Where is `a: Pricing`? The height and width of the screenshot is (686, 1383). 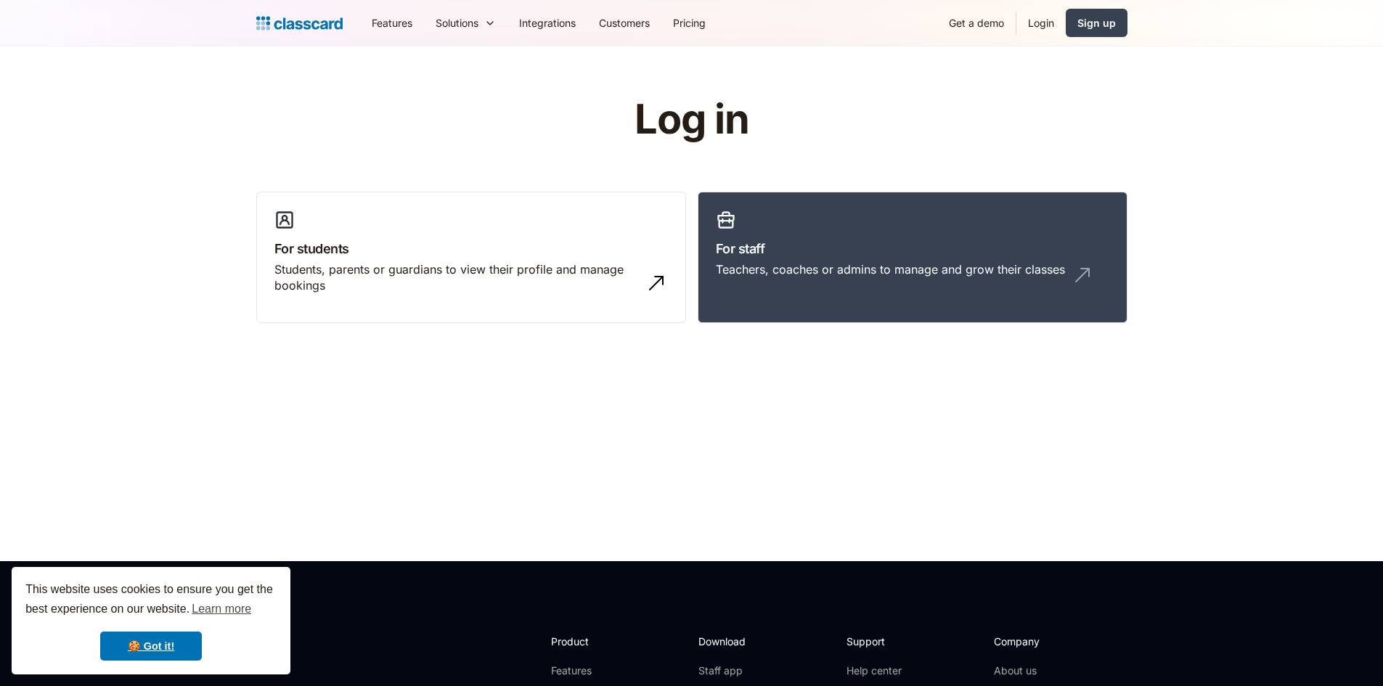
a: Pricing is located at coordinates (689, 22).